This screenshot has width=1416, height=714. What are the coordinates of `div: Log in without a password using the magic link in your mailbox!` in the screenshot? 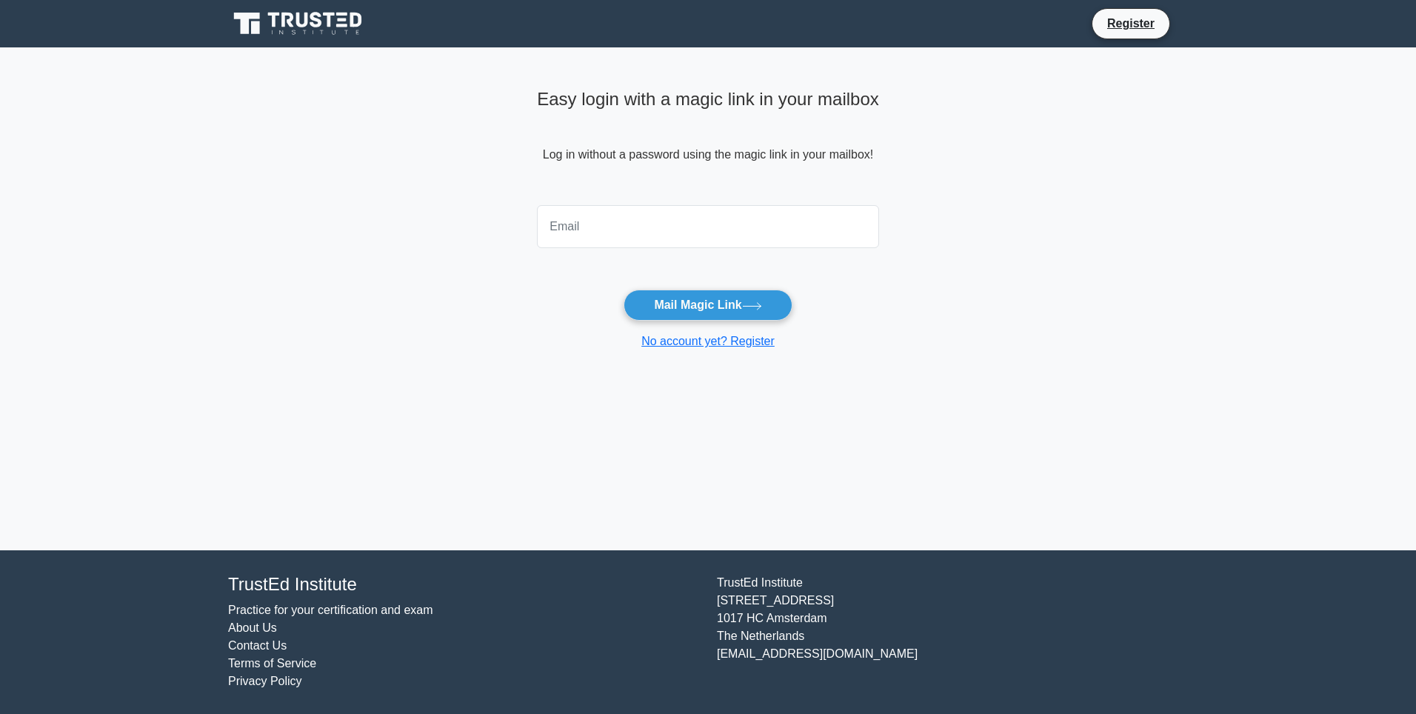 It's located at (708, 141).